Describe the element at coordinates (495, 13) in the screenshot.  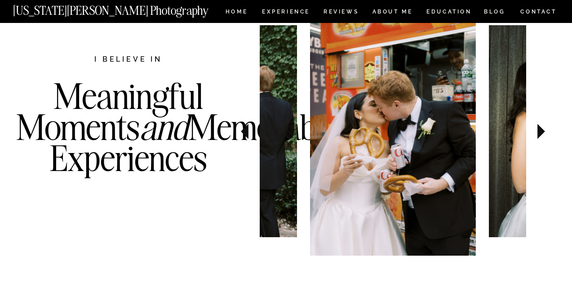
I see `nav: BLOG` at that location.